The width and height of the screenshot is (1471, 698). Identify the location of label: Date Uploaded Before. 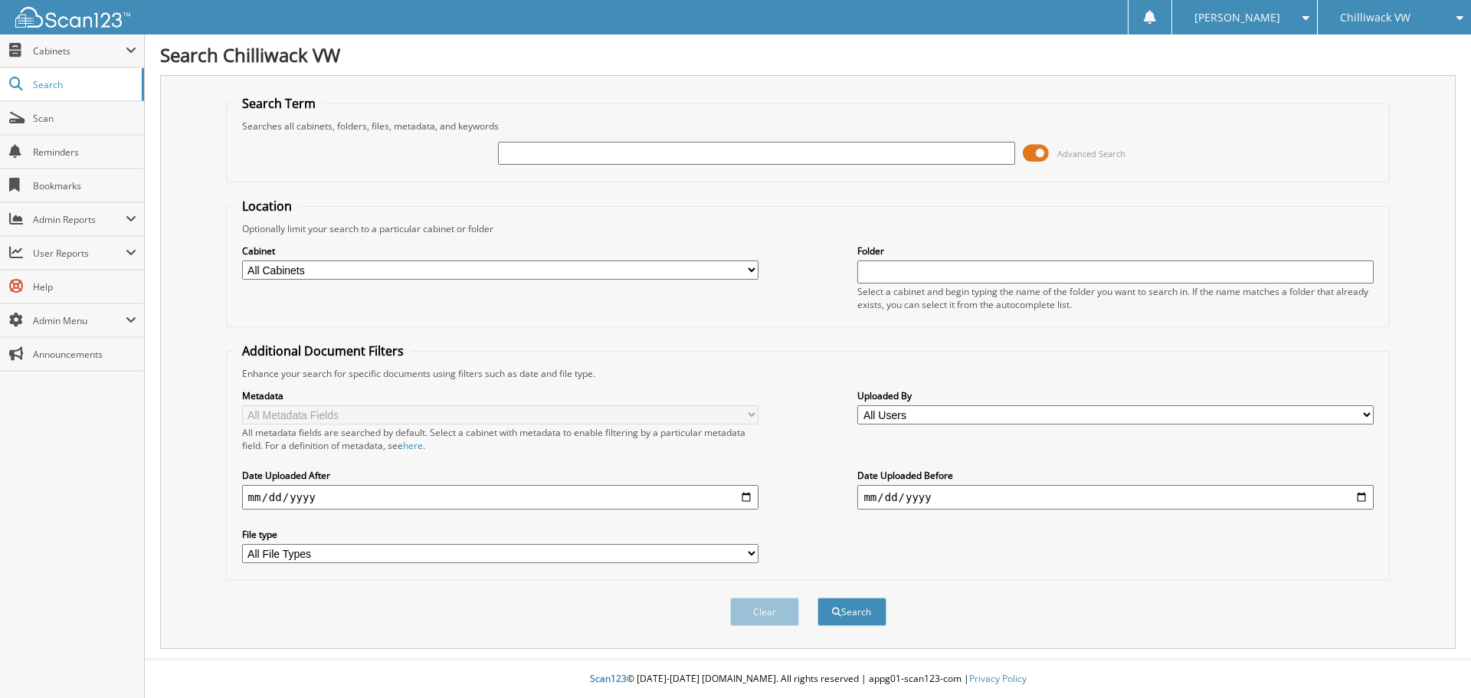
(1115, 475).